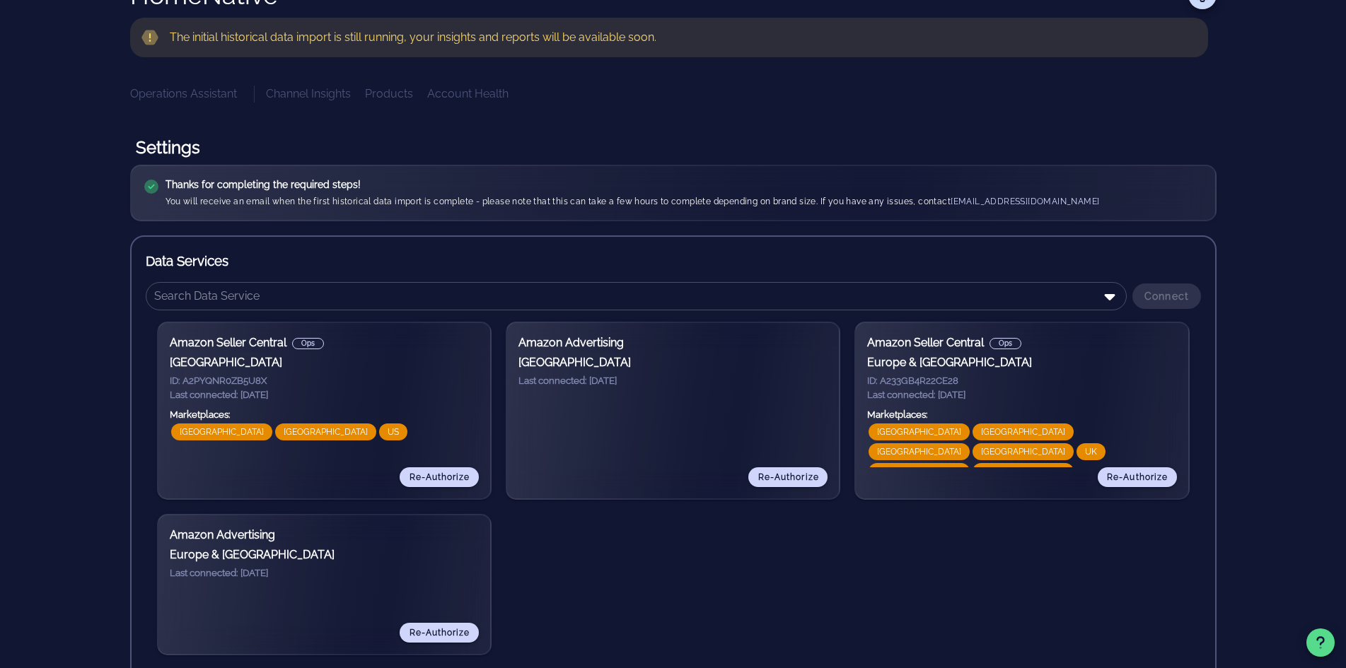  I want to click on span: UK, so click(1091, 452).